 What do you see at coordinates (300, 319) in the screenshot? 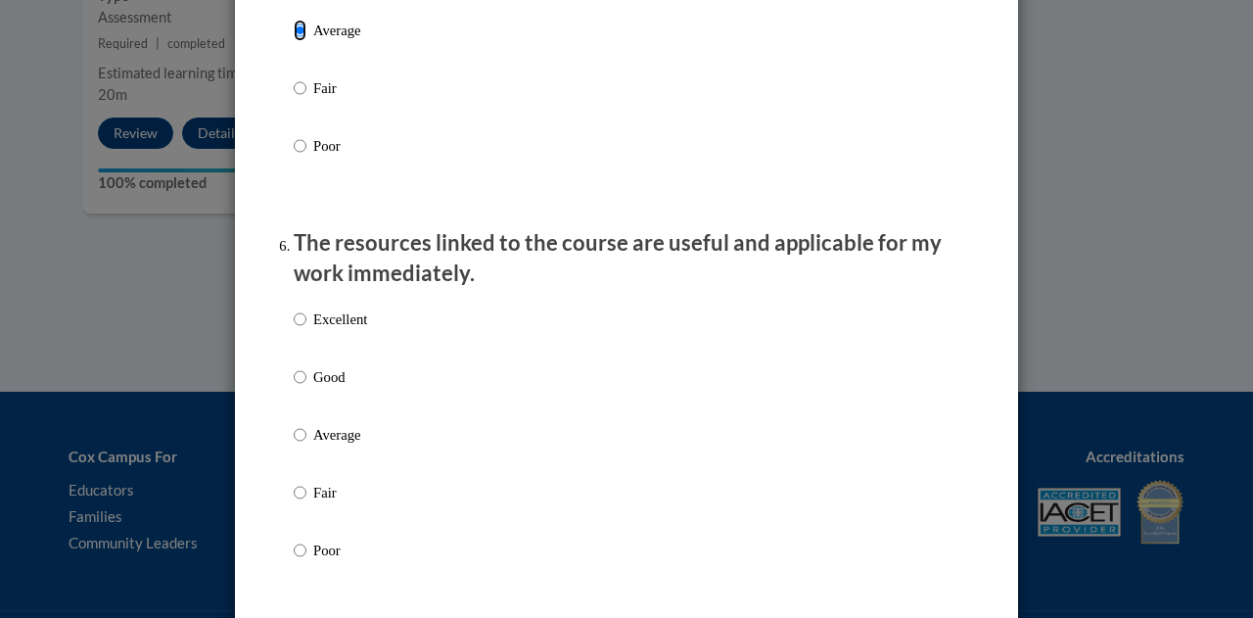
I see `input: Excellent` at bounding box center [300, 319].